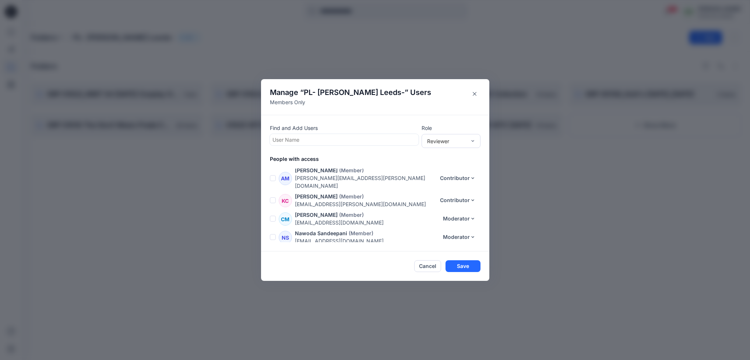 This screenshot has width=750, height=360. Describe the element at coordinates (285, 219) in the screenshot. I see `div: CM` at that location.